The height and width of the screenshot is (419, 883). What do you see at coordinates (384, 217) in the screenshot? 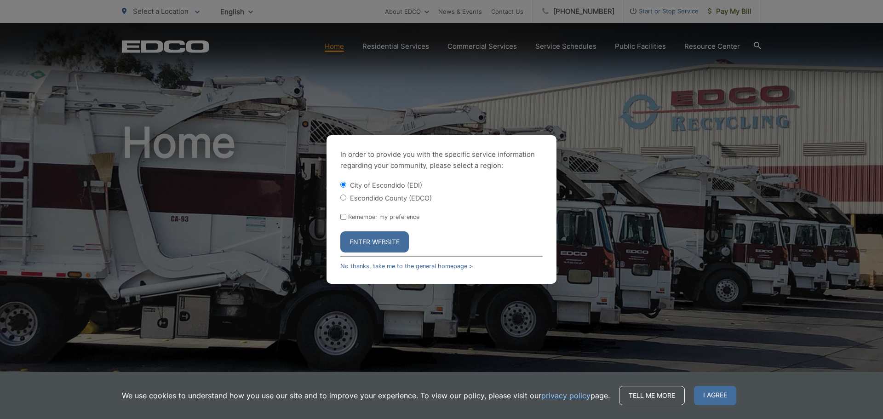
I see `label: Remember my preference` at bounding box center [384, 217].